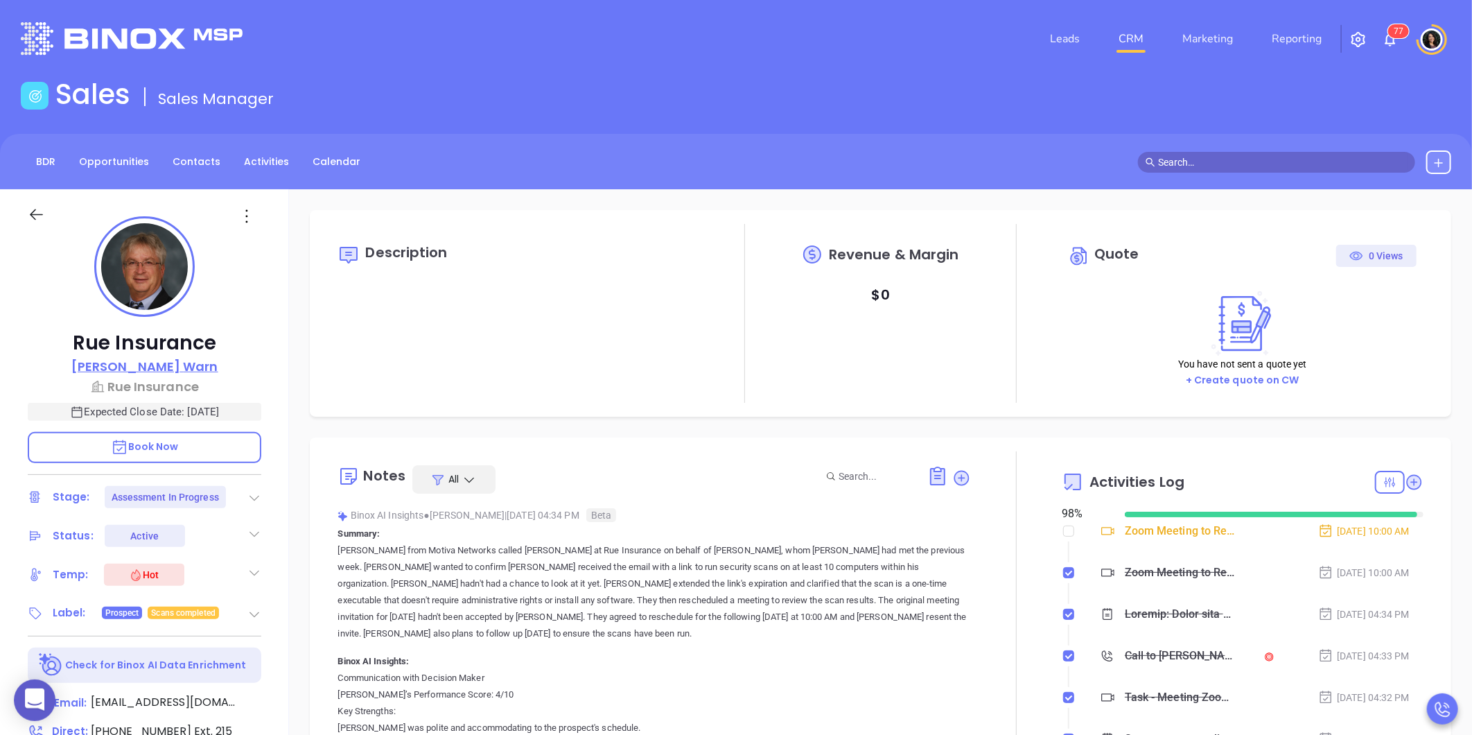 Image resolution: width=1472 pixels, height=735 pixels. Describe the element at coordinates (453, 479) in the screenshot. I see `span: All` at that location.